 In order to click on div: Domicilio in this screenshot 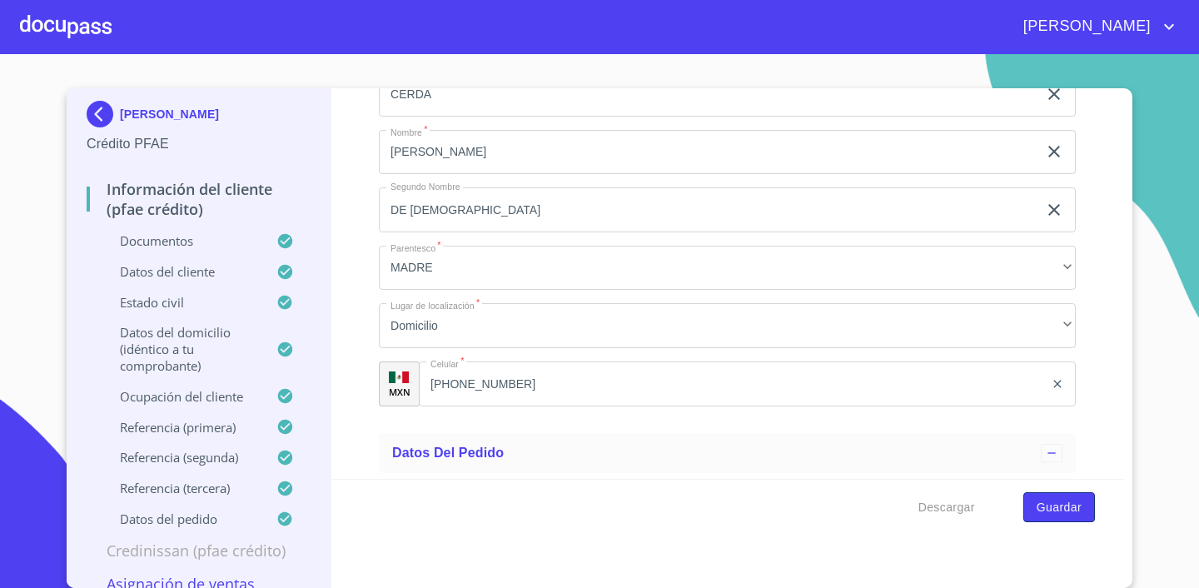, I will do `click(727, 326)`.